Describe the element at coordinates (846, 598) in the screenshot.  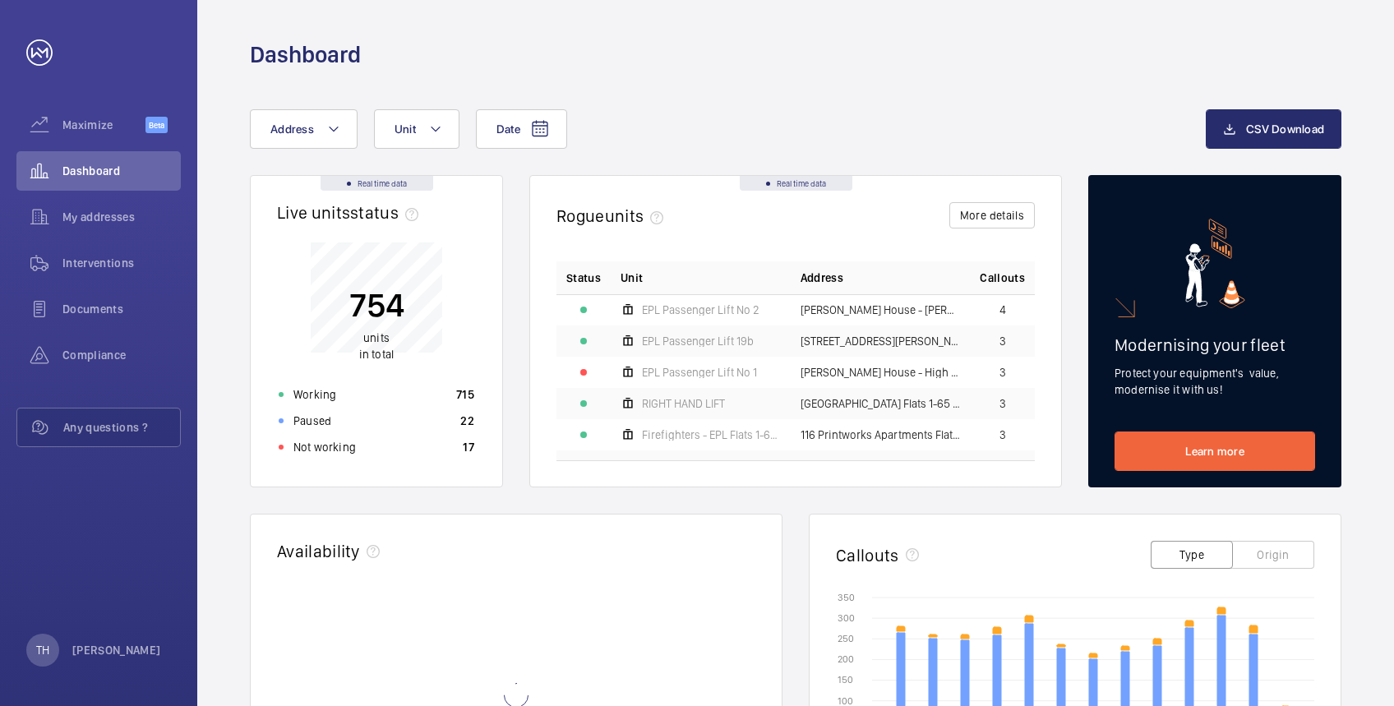
I see `text: 350` at that location.